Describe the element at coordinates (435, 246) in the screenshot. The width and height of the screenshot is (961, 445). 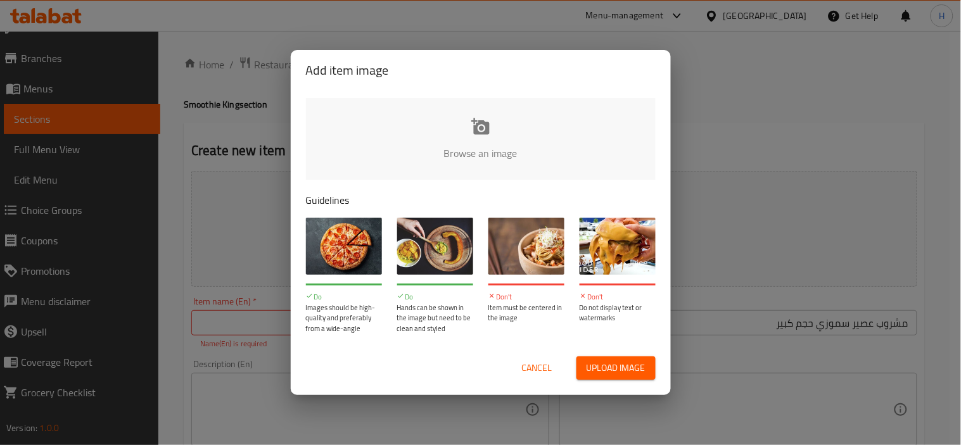
I see `img: guide-img-2@3x.jpg` at that location.